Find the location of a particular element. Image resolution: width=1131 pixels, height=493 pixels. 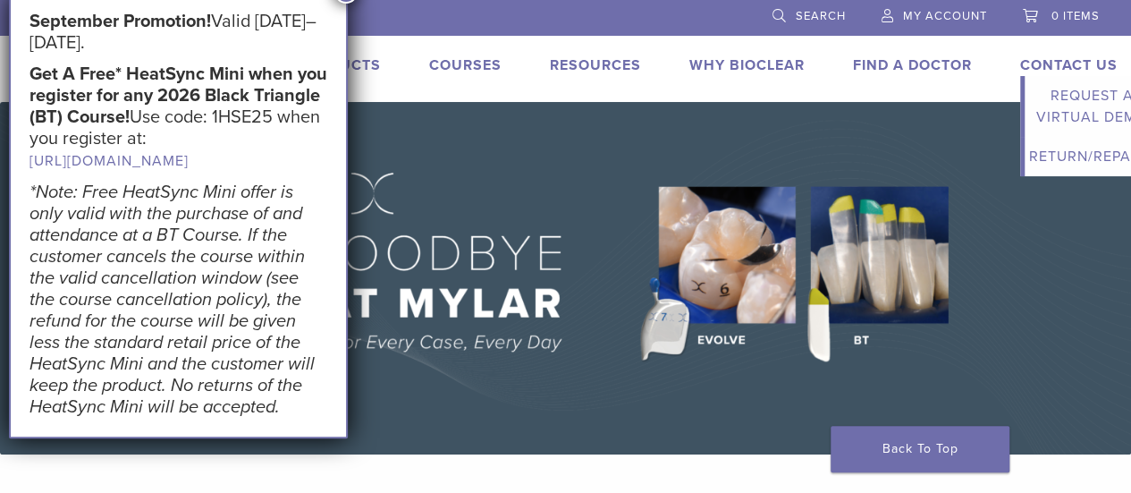

span: 0 items is located at coordinates (1075, 16).